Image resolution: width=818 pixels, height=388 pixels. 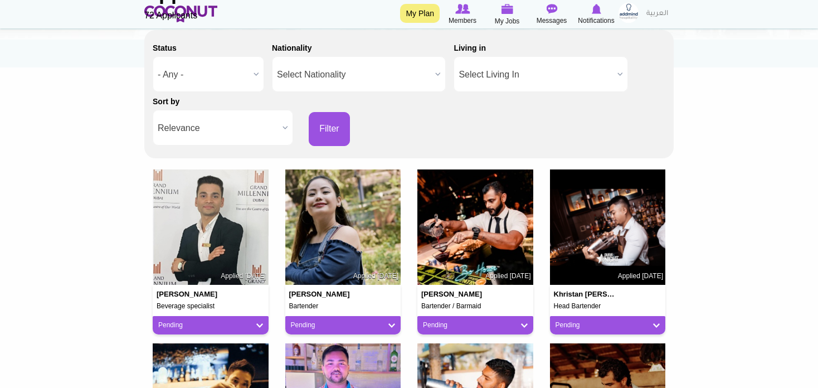 What do you see at coordinates (292, 48) in the screenshot?
I see `label: Nationality` at bounding box center [292, 48].